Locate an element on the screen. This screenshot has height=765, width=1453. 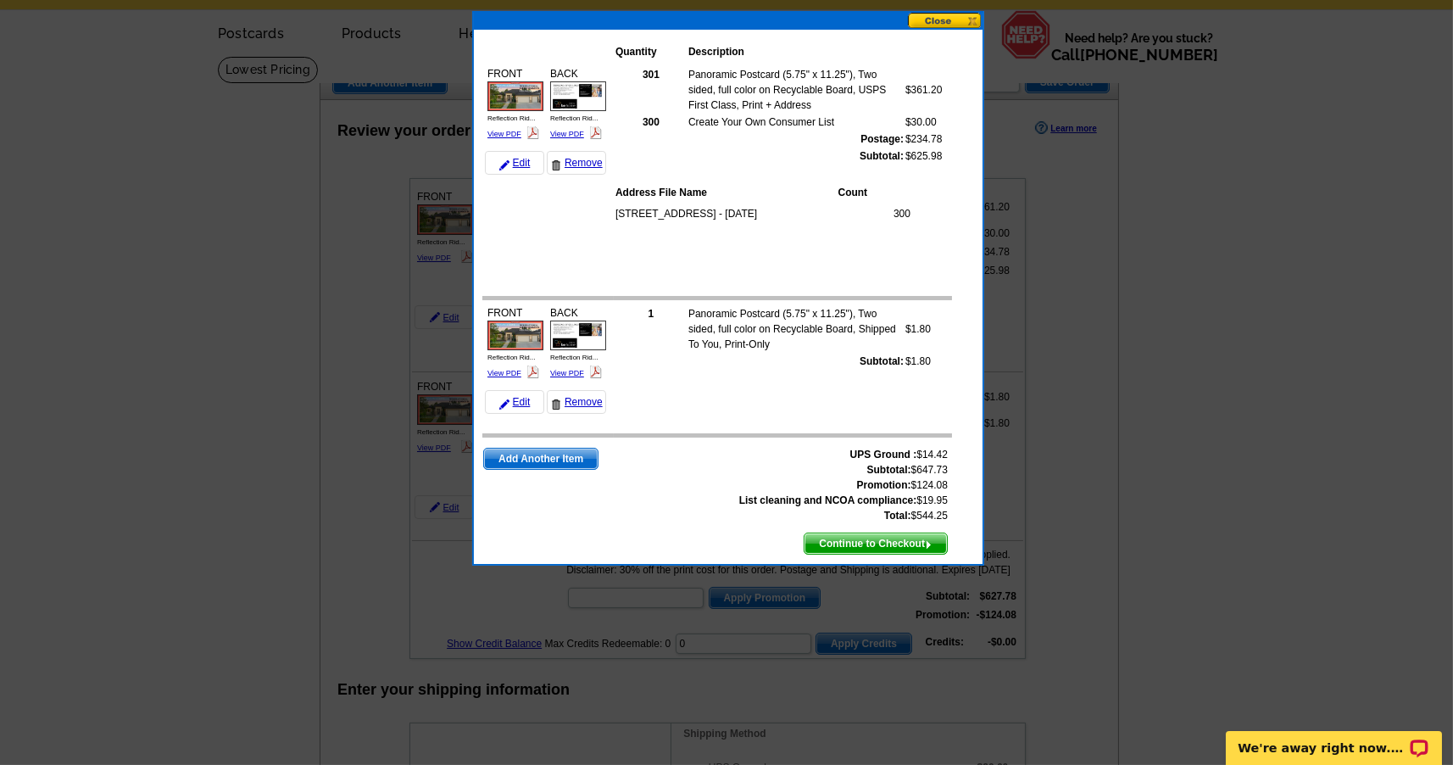
td: Create Your Own Consumer List is located at coordinates (796, 122).